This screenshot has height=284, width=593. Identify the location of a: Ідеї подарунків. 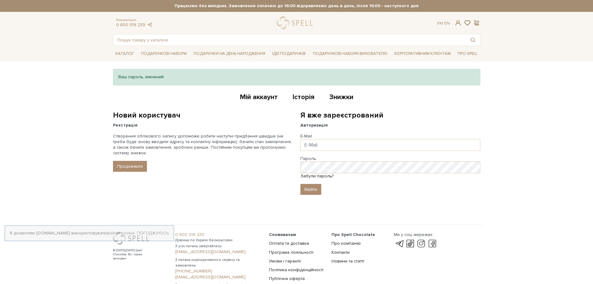
(289, 54).